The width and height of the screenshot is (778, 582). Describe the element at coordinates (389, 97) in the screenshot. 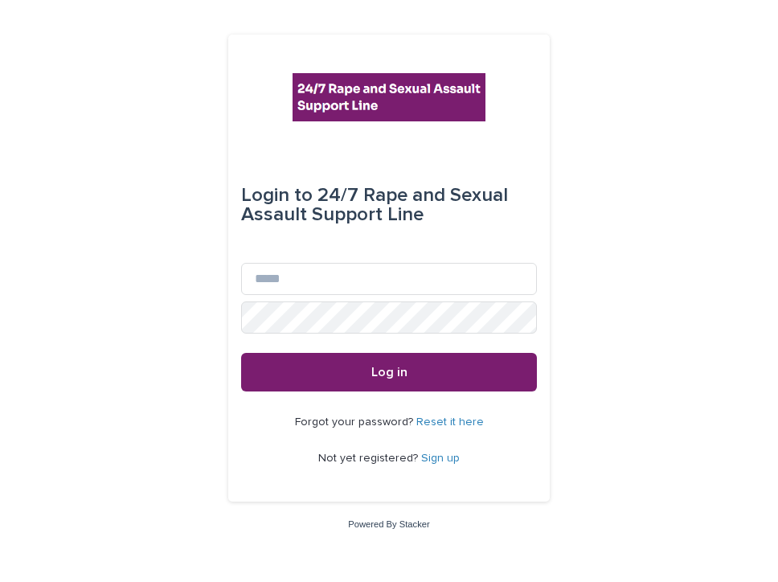

I see `img: rhQMoQhaT3yELyF149Cw` at that location.